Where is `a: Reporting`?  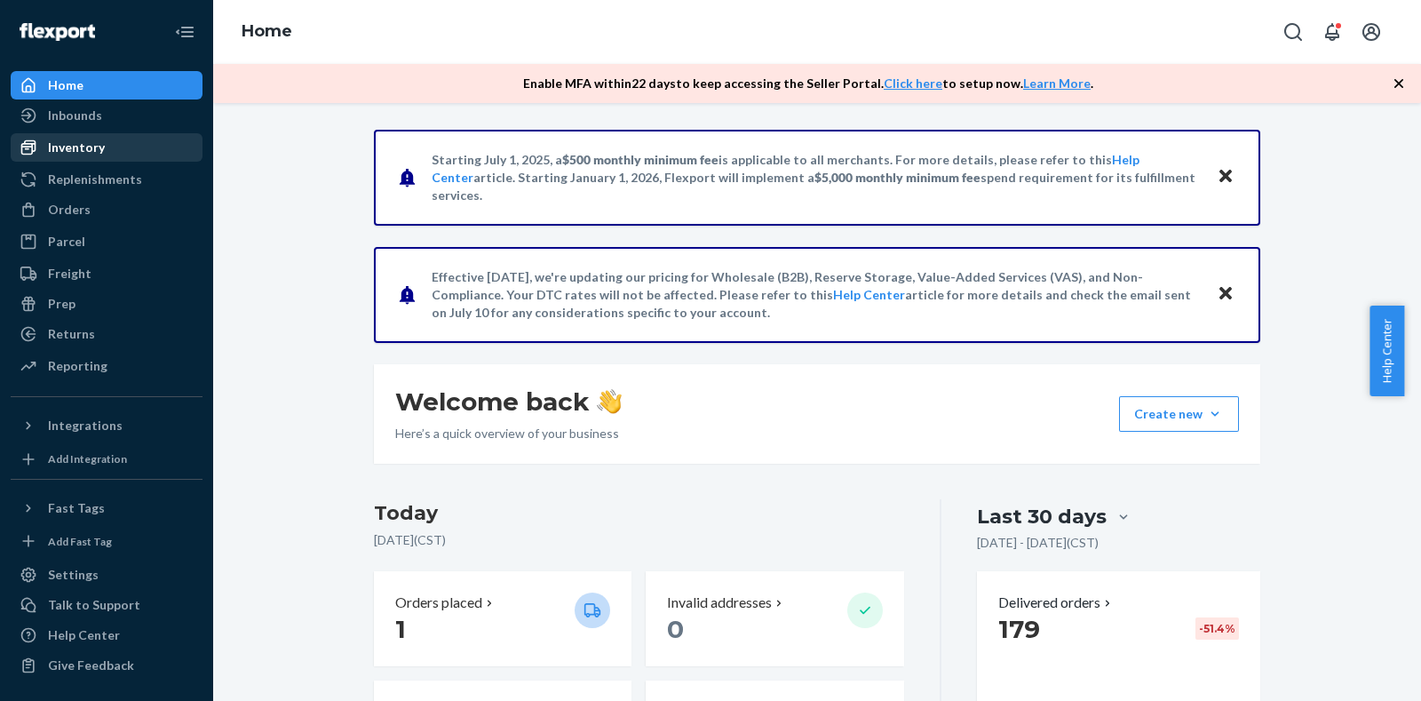
a: Reporting is located at coordinates (107, 366).